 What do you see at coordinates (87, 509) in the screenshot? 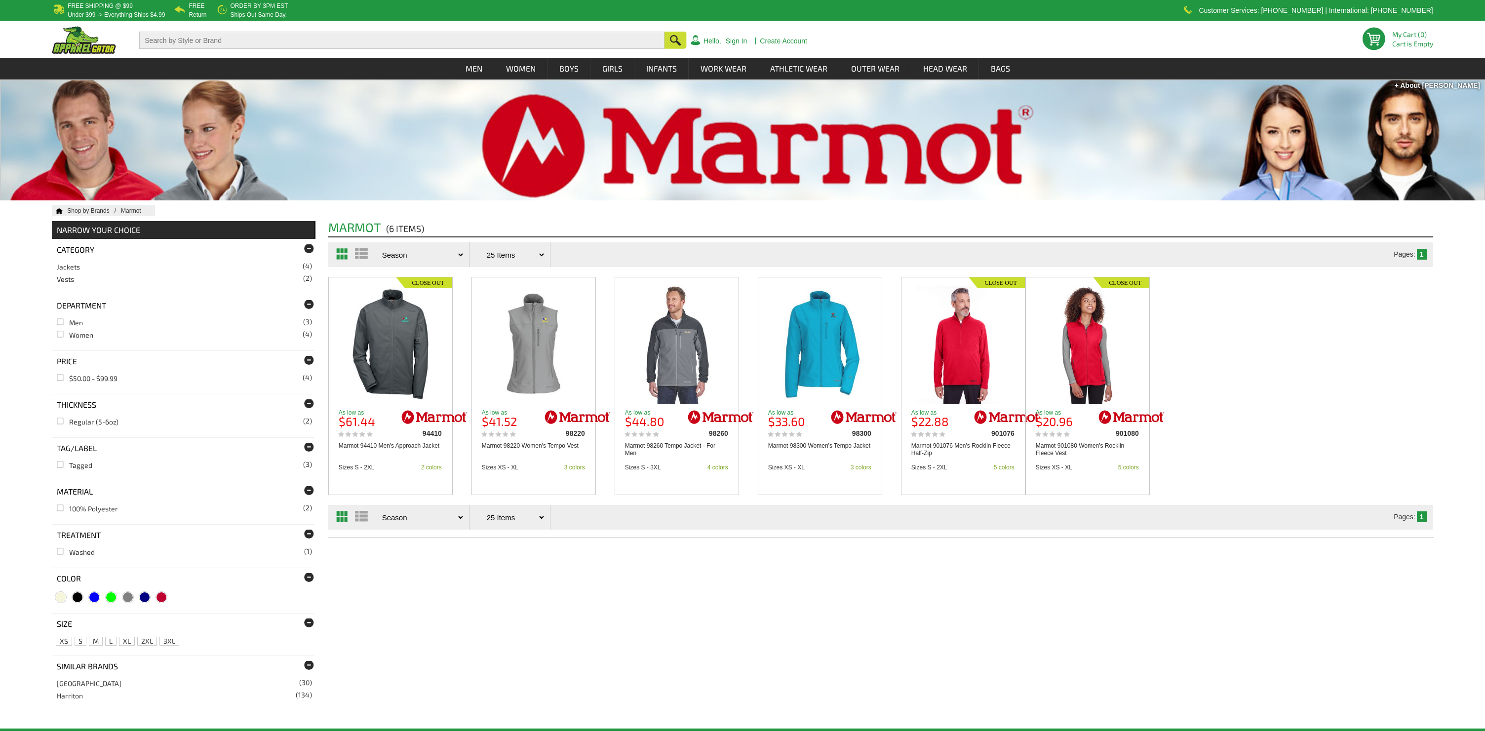
I see `a: 100% Polyester(2)` at bounding box center [87, 509].